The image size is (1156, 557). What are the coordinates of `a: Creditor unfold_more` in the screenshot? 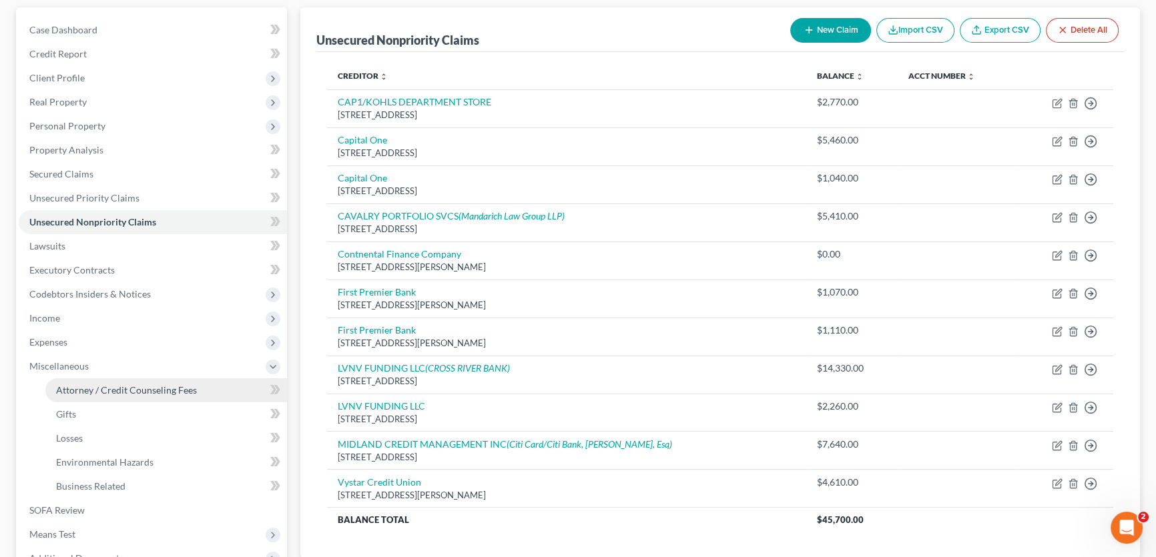 It's located at (362, 75).